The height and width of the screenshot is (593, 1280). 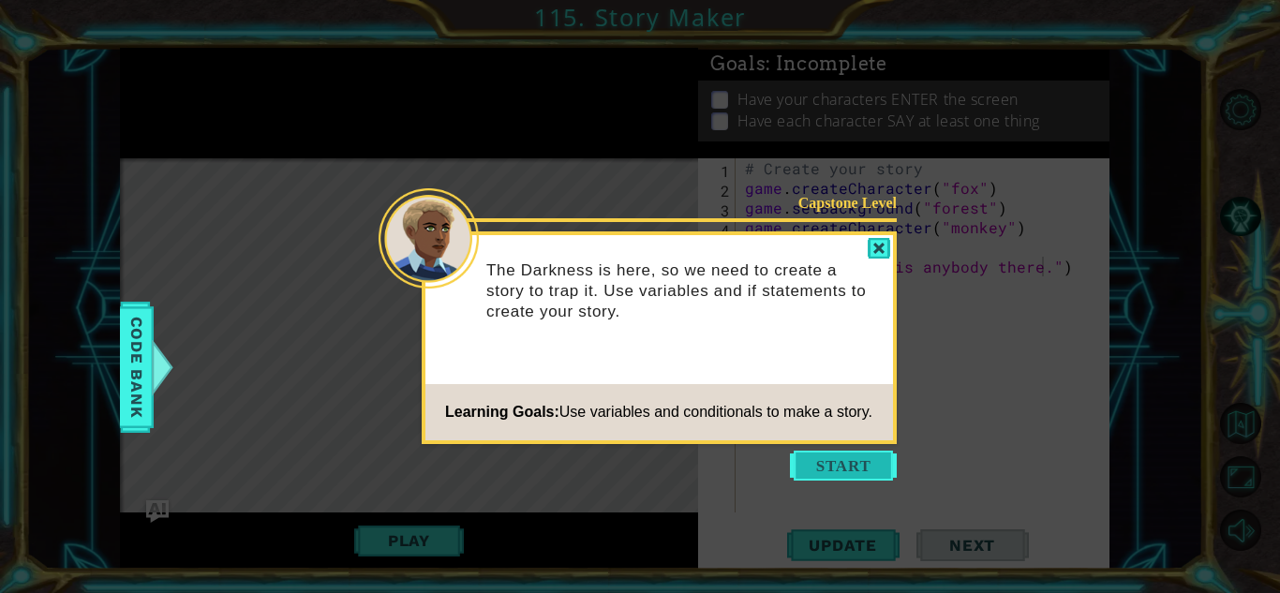 What do you see at coordinates (843, 466) in the screenshot?
I see `button: Start` at bounding box center [843, 466].